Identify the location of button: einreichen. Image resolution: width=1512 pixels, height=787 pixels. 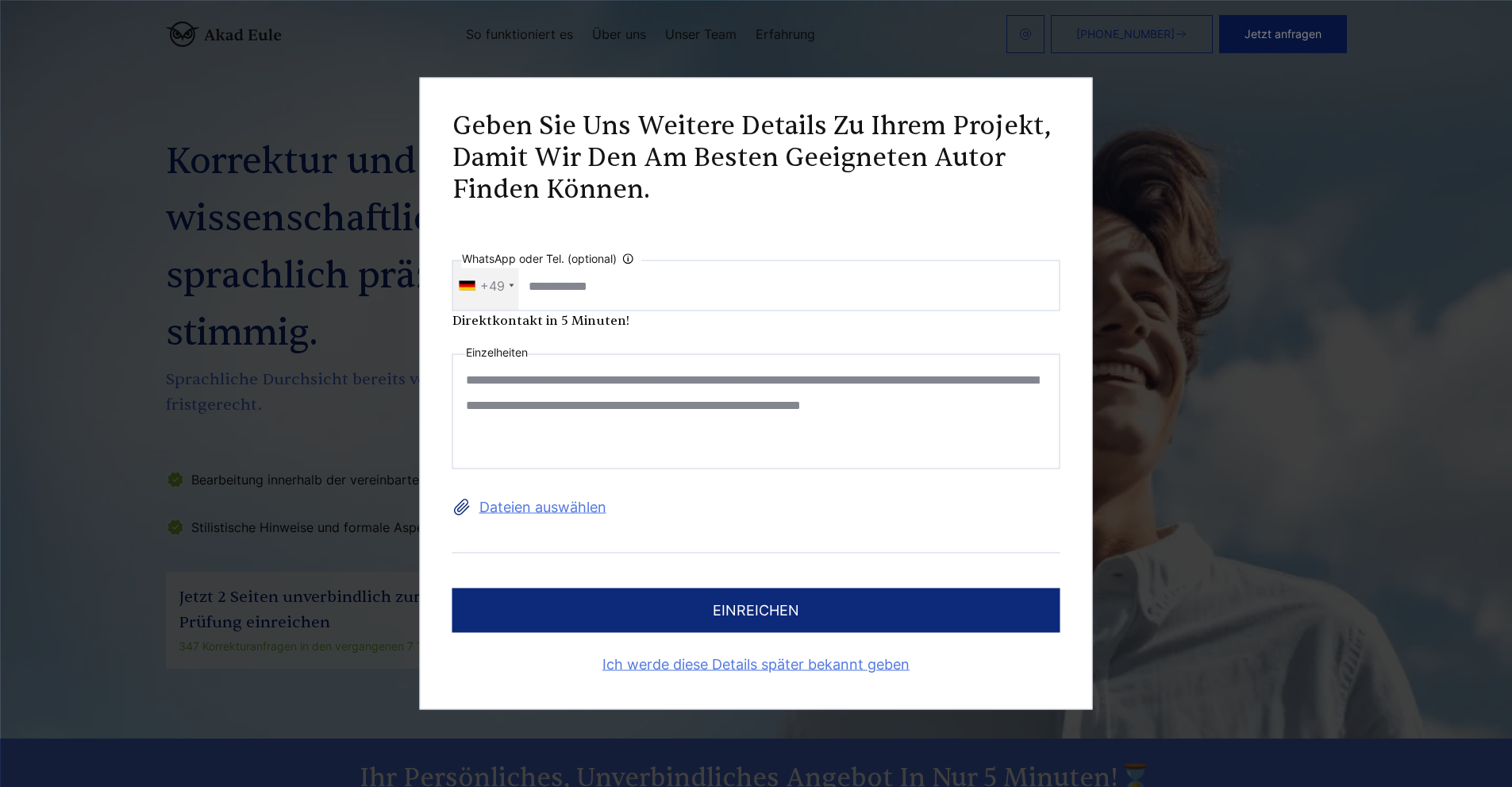
(756, 610).